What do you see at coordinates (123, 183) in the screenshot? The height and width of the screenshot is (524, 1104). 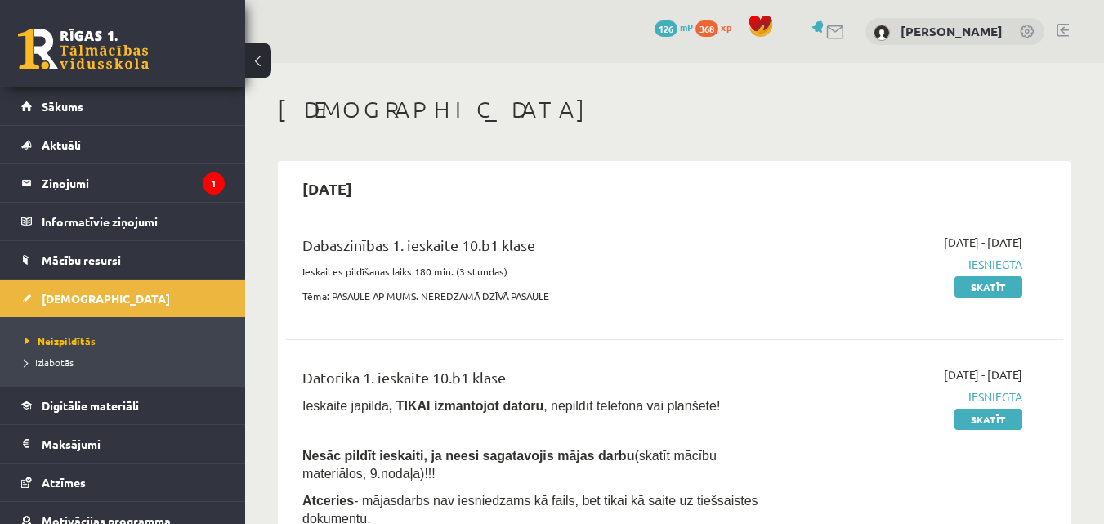 I see `a: Ziņojumi1` at bounding box center [123, 183].